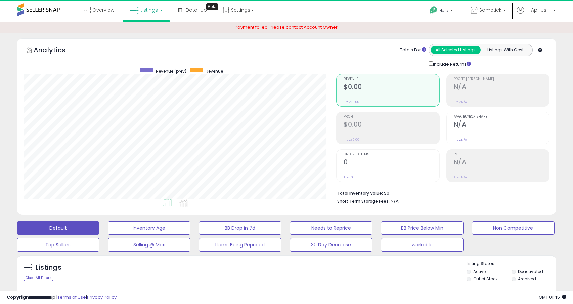 This screenshot has height=304, width=573. What do you see at coordinates (149, 10) in the screenshot?
I see `span: Listings` at bounding box center [149, 10].